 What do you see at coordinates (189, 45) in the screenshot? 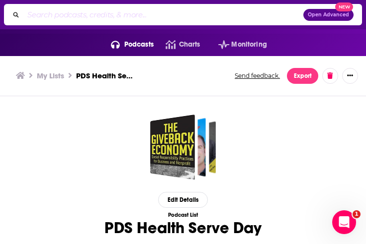
I see `span: Charts` at bounding box center [189, 45].